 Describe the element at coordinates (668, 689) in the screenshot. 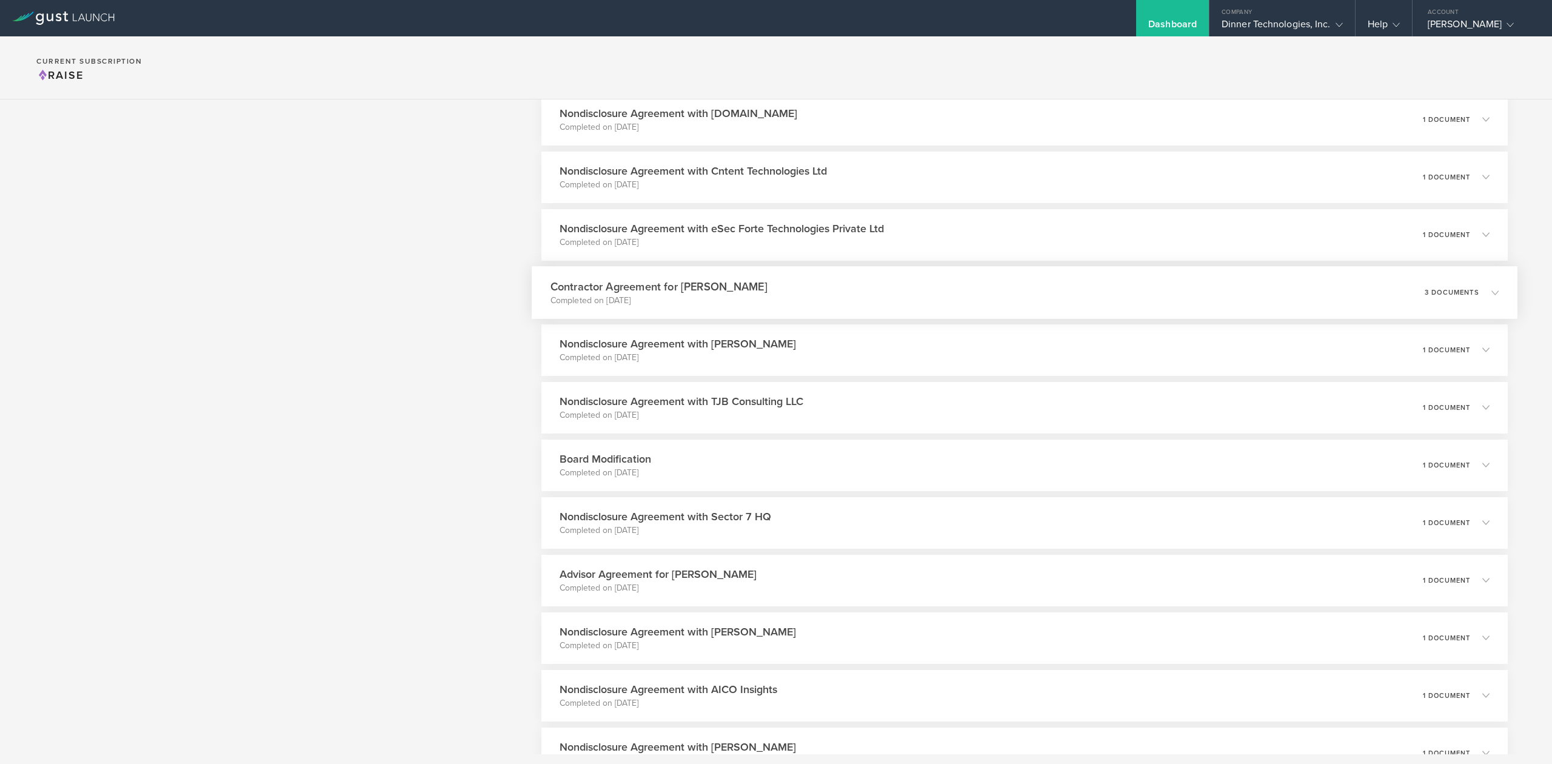

I see `h3: Nondisclosure Agreement with AICO Insights` at that location.